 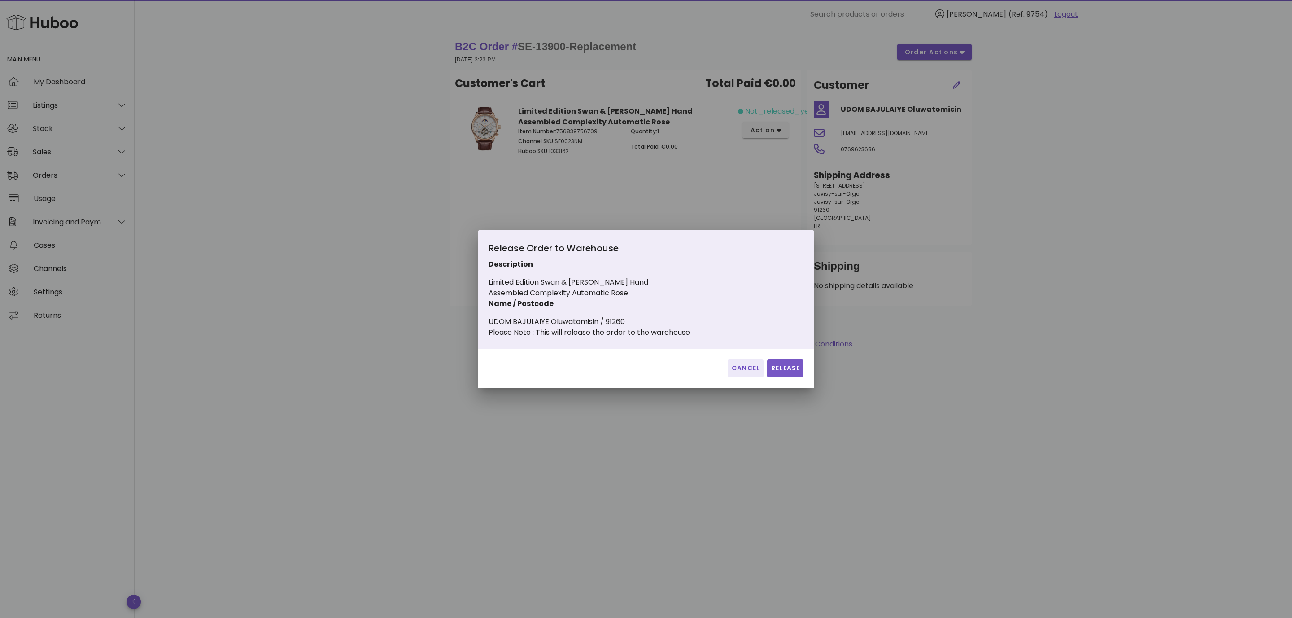 What do you see at coordinates (589, 264) in the screenshot?
I see `p: Description` at bounding box center [589, 264].